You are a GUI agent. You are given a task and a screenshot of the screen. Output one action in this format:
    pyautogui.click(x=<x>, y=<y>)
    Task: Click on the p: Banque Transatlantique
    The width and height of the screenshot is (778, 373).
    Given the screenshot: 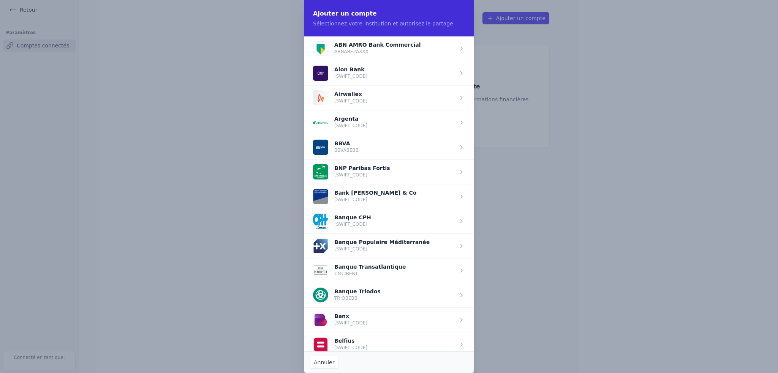 What is the action you would take?
    pyautogui.click(x=370, y=267)
    